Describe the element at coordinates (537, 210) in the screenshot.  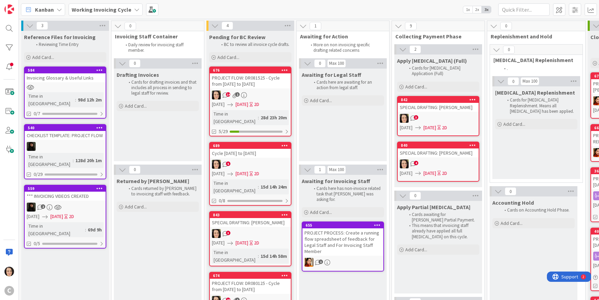
I see `li: Cards on Accounting Hold Phase.` at that location.